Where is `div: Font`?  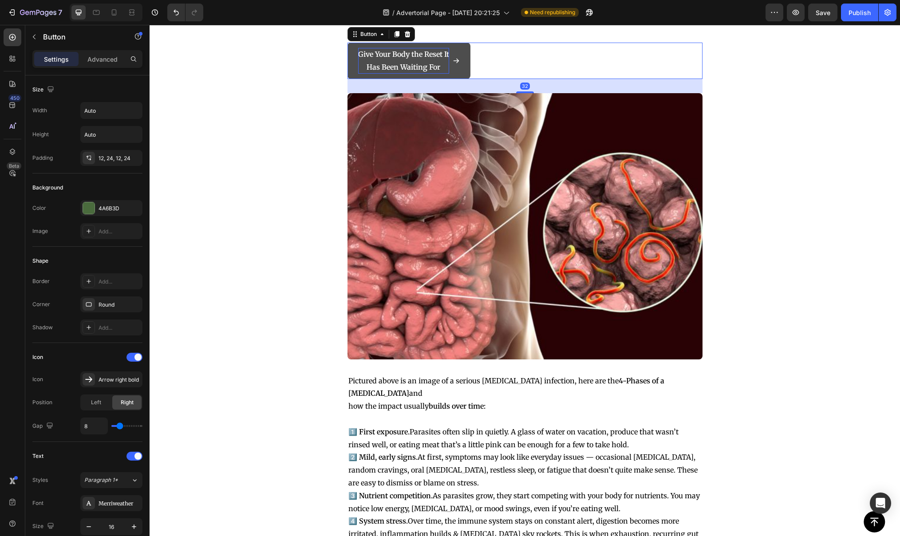 div: Font is located at coordinates (38, 503).